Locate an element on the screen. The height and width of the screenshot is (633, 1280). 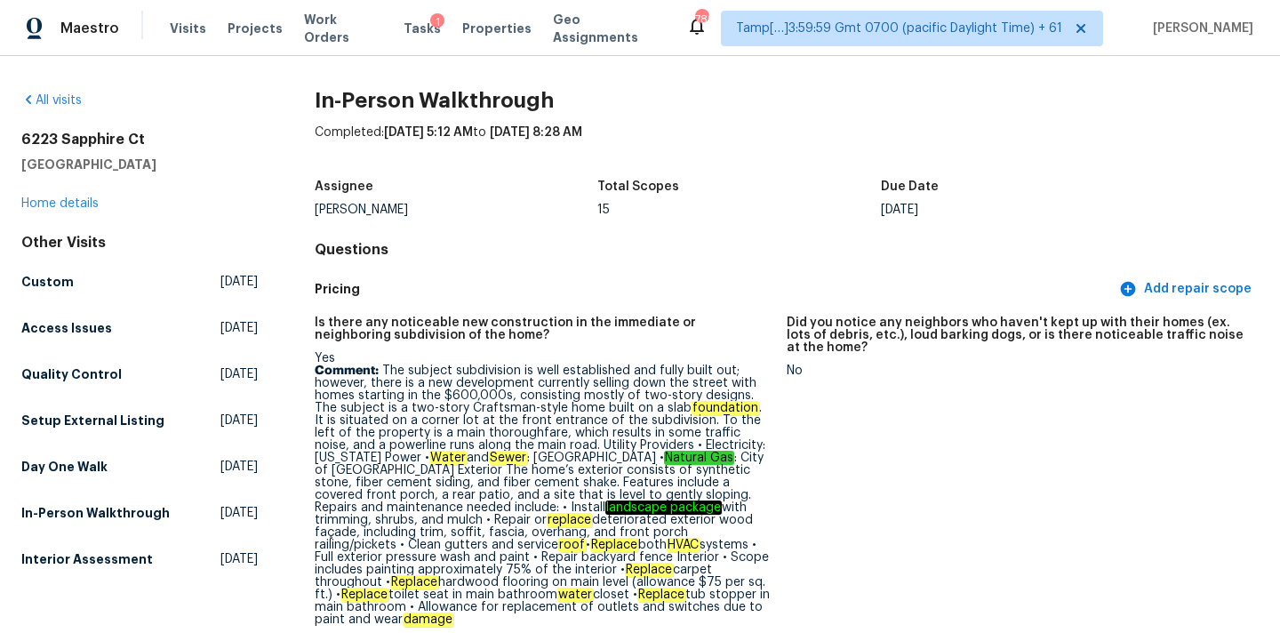
a: Home details is located at coordinates (60, 203).